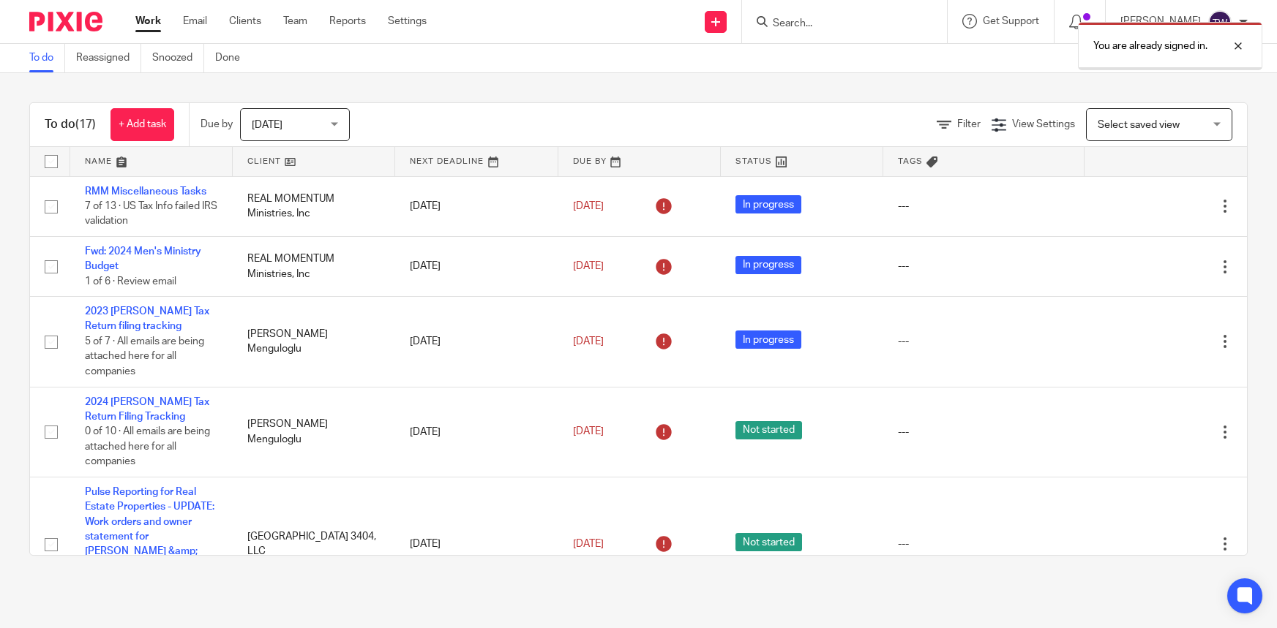 This screenshot has width=1277, height=628. I want to click on span: View Settings, so click(1043, 124).